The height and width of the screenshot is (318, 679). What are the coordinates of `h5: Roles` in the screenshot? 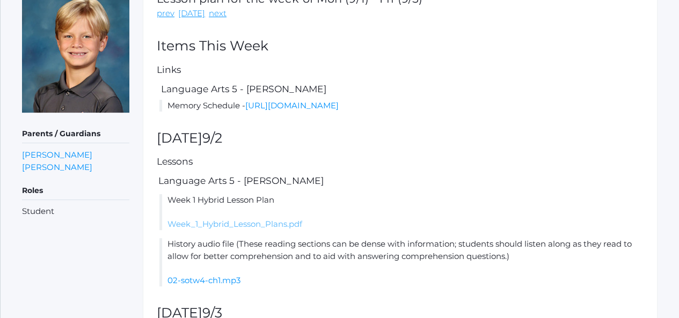 It's located at (76, 191).